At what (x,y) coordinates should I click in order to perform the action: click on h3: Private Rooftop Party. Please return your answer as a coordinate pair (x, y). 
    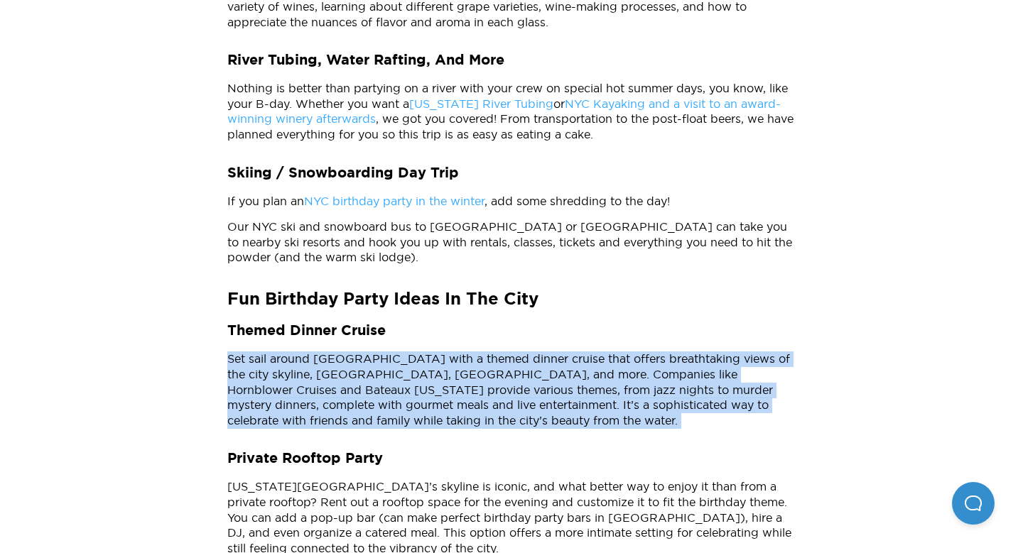
    Looking at the image, I should click on (512, 459).